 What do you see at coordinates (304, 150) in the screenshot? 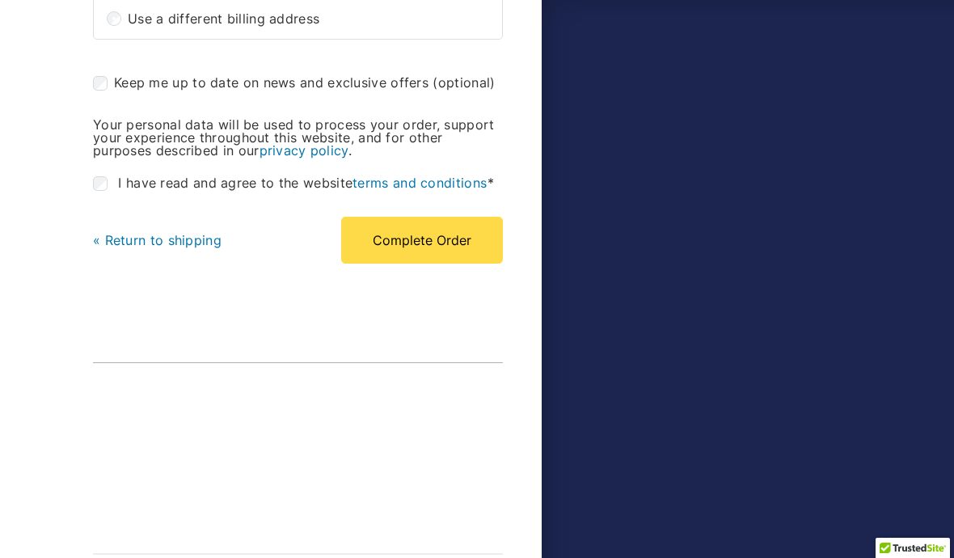
I see `a: privacy policy` at bounding box center [304, 150].